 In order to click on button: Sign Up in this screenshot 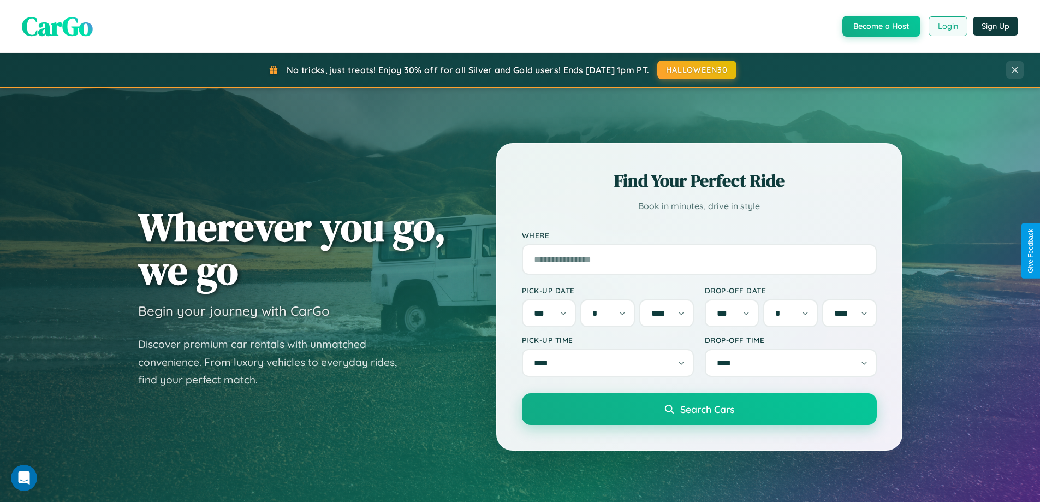, I will do `click(996, 26)`.